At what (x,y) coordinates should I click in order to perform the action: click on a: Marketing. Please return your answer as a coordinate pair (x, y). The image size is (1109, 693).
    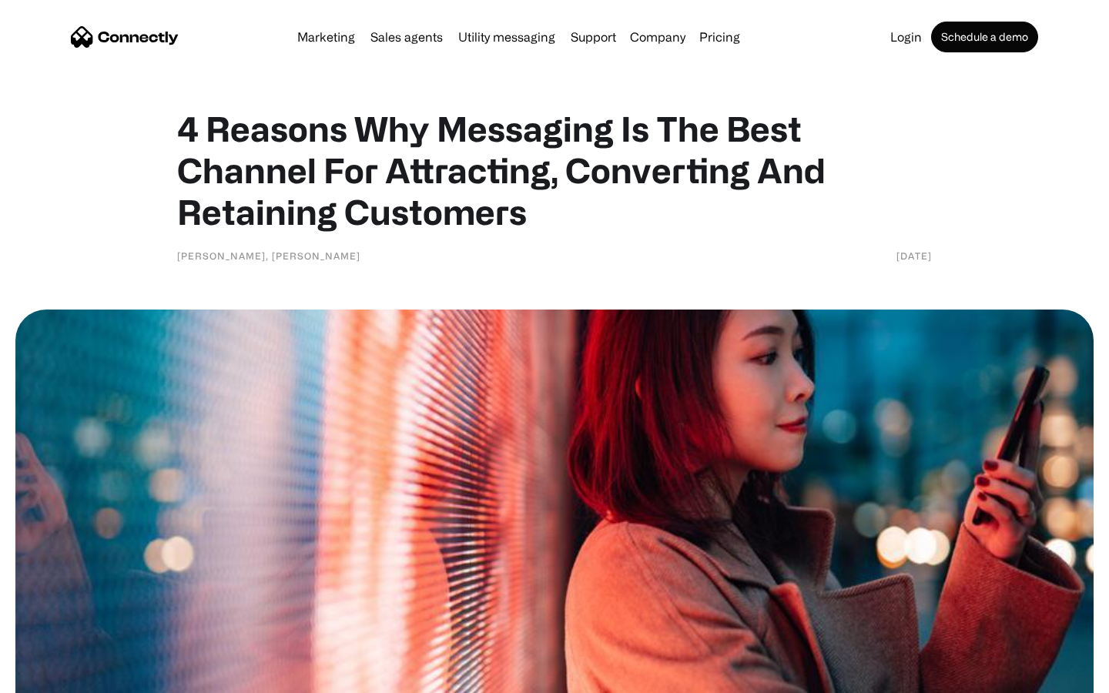
    Looking at the image, I should click on (326, 37).